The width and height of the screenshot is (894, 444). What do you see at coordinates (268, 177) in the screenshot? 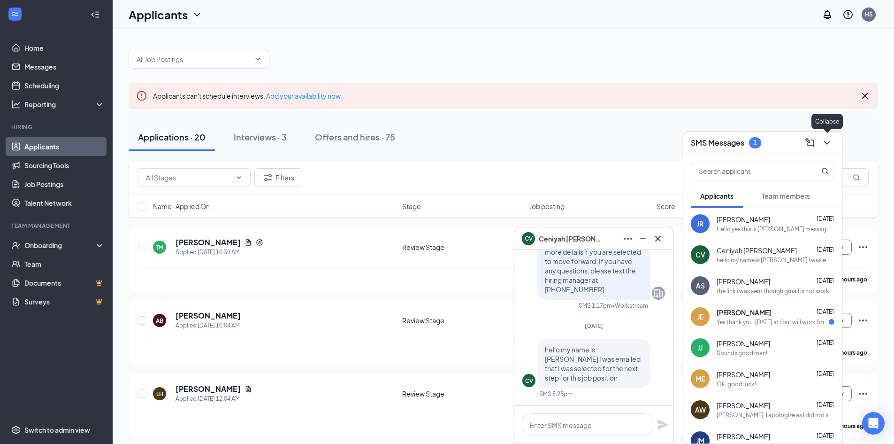
I see `svg: Filter` at bounding box center [268, 177].